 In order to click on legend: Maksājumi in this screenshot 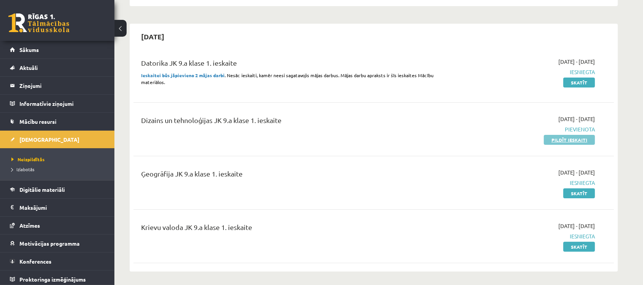, I will do `click(62, 207)`.